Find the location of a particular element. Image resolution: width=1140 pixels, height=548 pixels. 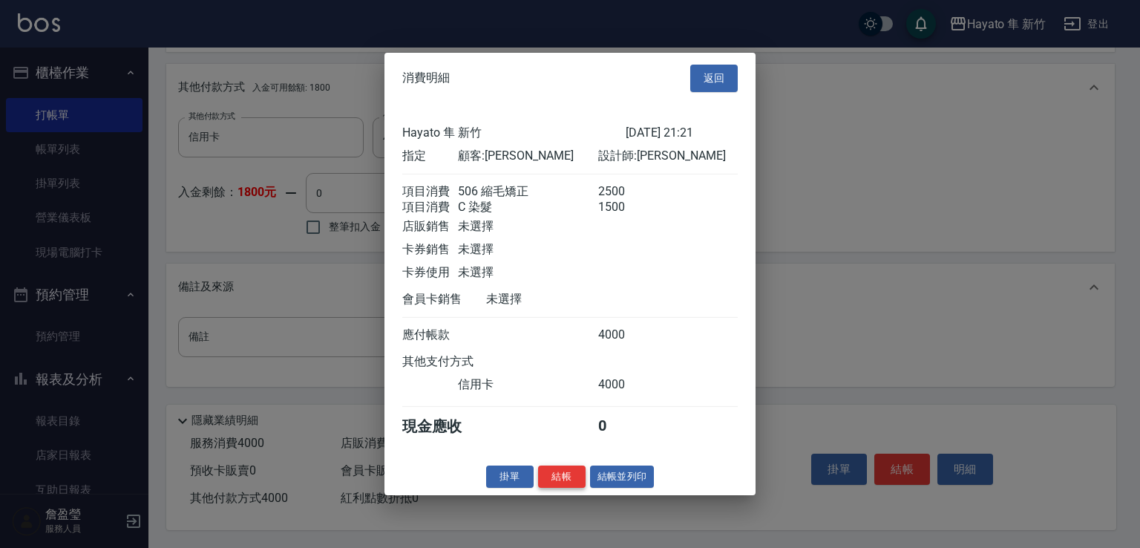

div: 2500 is located at coordinates (625, 191).